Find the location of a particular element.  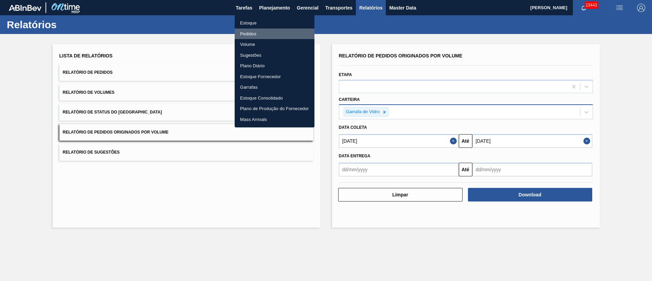

a: Volume is located at coordinates (274, 44).